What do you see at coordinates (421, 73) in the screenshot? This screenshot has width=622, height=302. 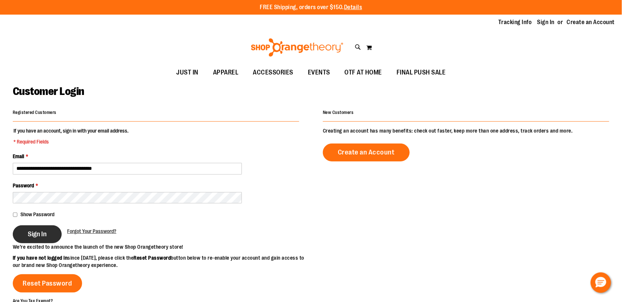 I see `a: FINAL PUSH SALE` at bounding box center [421, 73].